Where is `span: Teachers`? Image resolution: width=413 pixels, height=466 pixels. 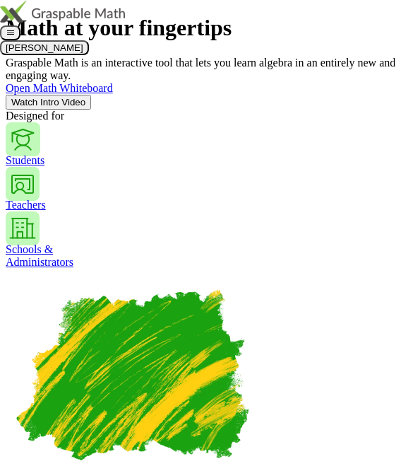
span: Teachers is located at coordinates (25, 204).